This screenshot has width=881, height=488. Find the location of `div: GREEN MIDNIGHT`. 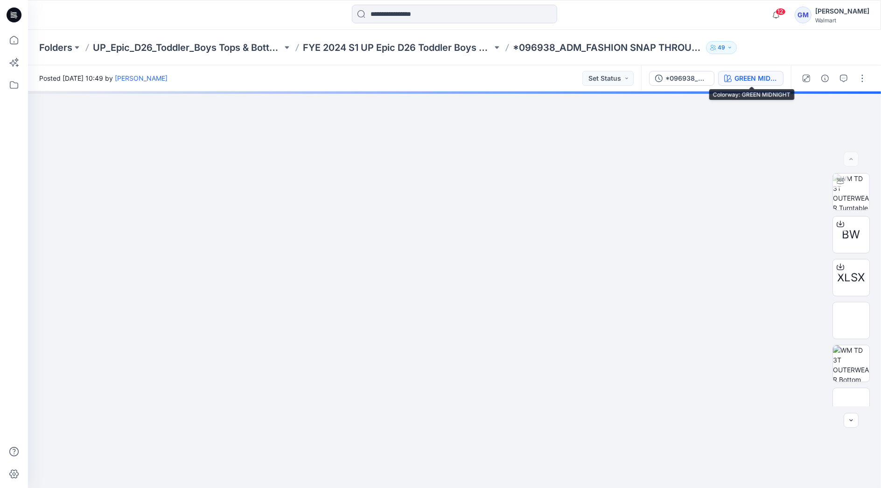

div: GREEN MIDNIGHT is located at coordinates (756, 78).